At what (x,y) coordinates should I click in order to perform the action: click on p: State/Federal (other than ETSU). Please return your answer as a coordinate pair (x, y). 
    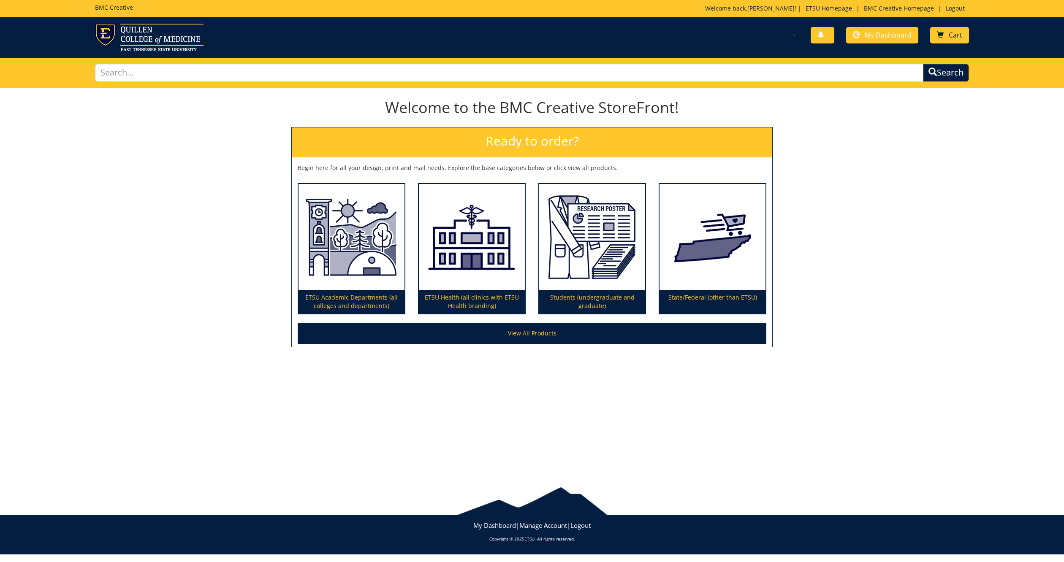
    Looking at the image, I should click on (712, 302).